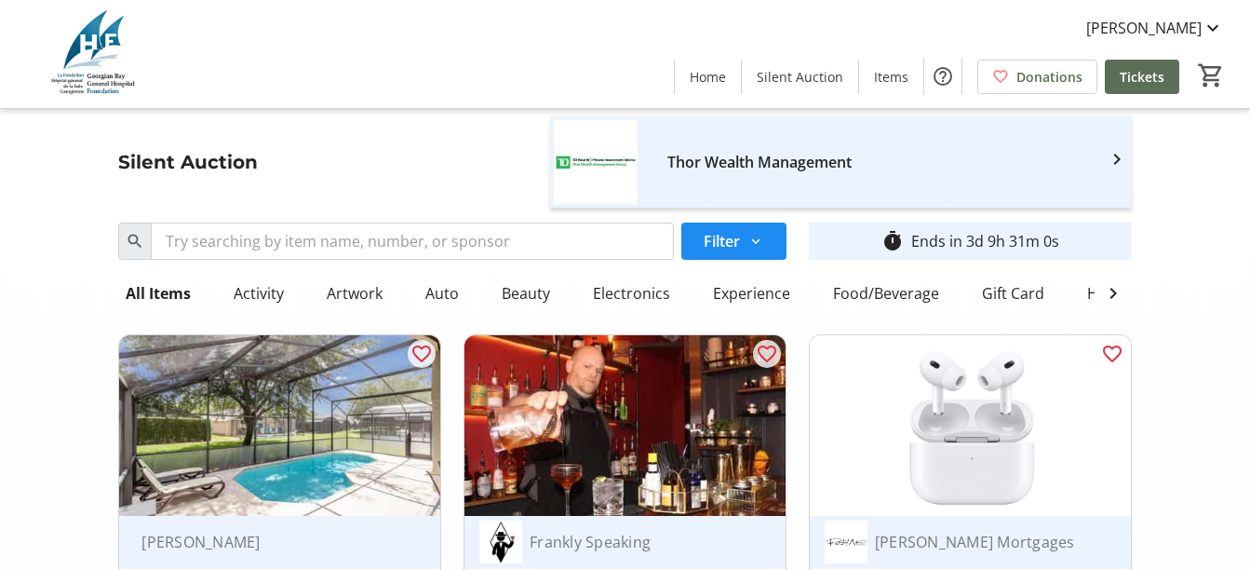  Describe the element at coordinates (800, 76) in the screenshot. I see `span: Silent Auction` at that location.